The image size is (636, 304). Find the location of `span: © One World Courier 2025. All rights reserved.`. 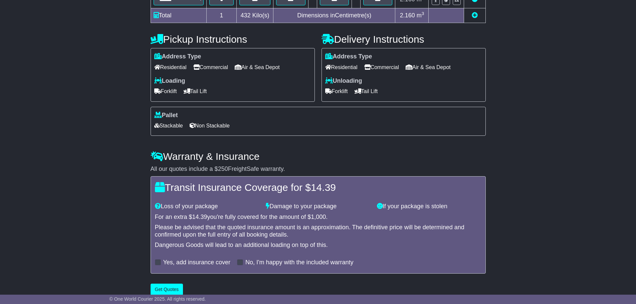

span: © One World Courier 2025. All rights reserved. is located at coordinates (158, 299).